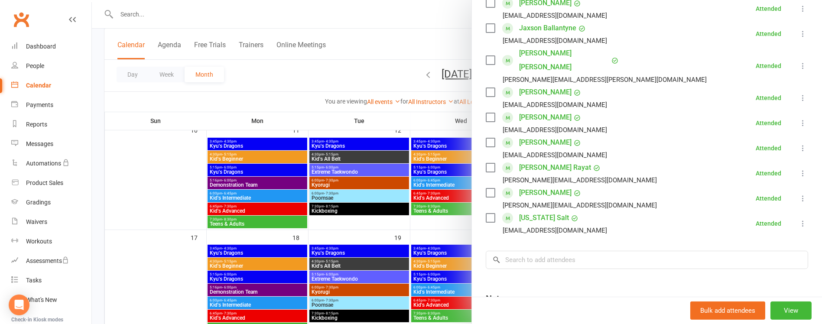 Image resolution: width=822 pixels, height=324 pixels. I want to click on a: People, so click(51, 66).